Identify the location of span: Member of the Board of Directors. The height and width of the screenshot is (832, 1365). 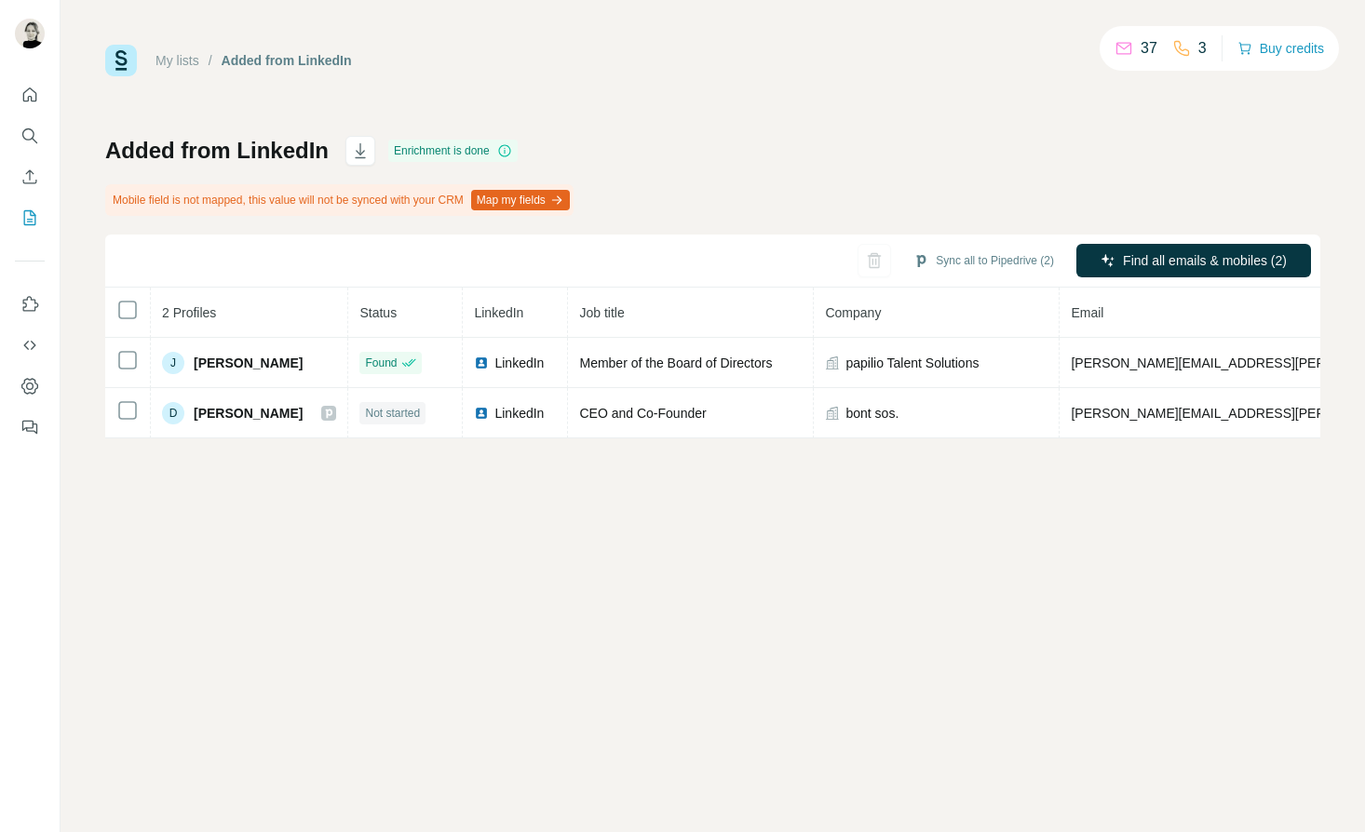
(675, 363).